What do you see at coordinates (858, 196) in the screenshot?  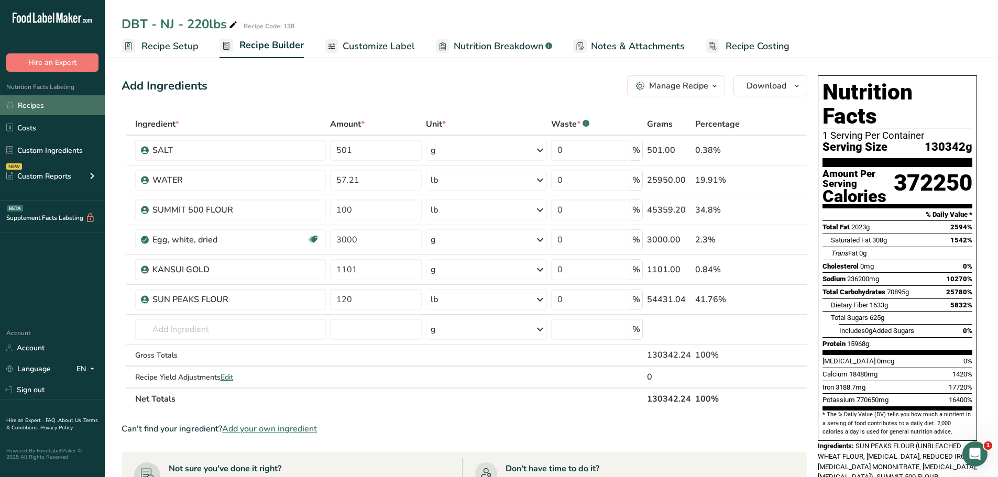 I see `div: Calories` at bounding box center [858, 196].